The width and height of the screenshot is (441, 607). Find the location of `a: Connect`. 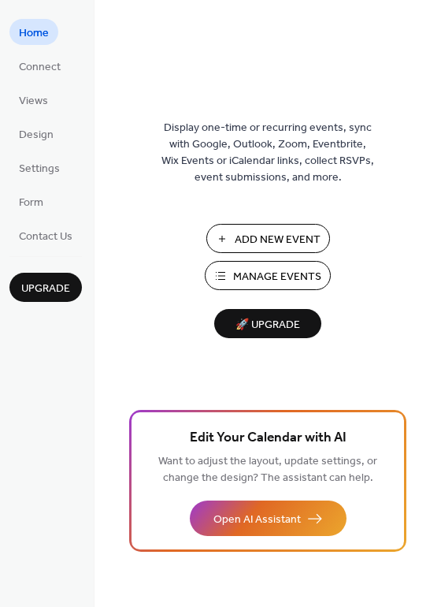

a: Connect is located at coordinates (39, 65).